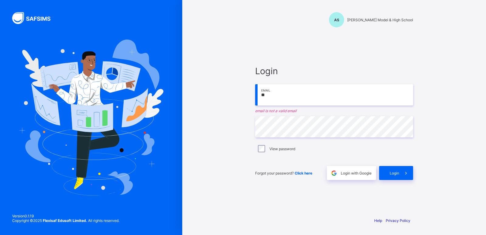 The image size is (486, 235). What do you see at coordinates (284, 173) in the screenshot?
I see `span: Forgot your password?` at bounding box center [284, 173].